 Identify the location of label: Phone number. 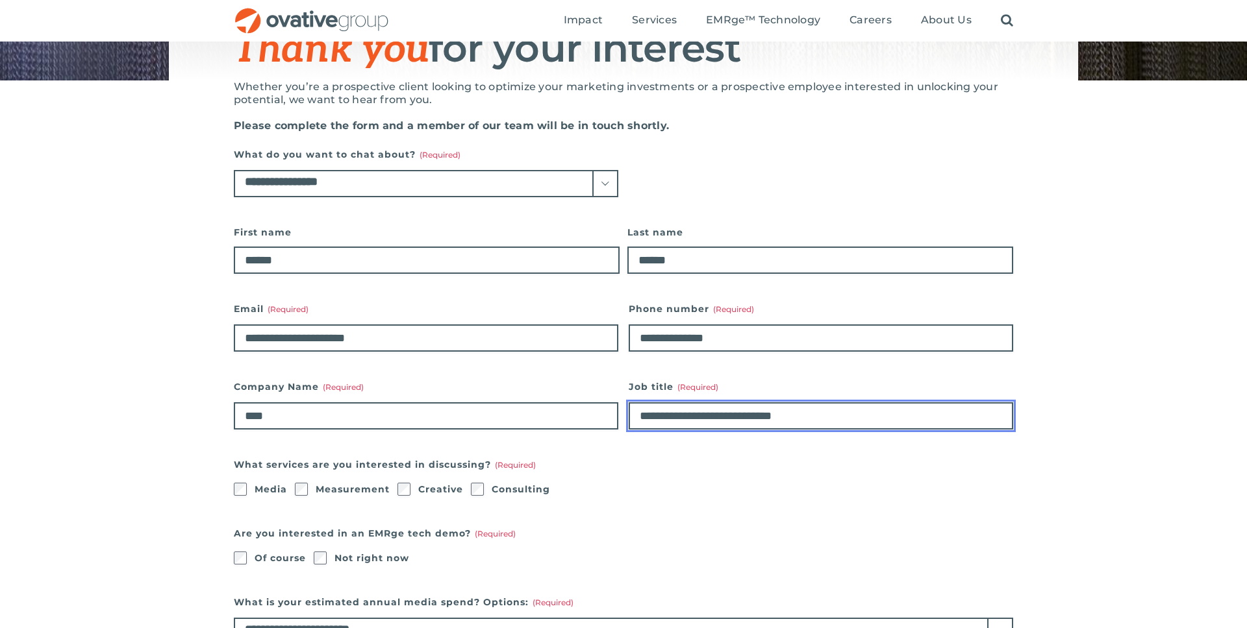
(821, 309).